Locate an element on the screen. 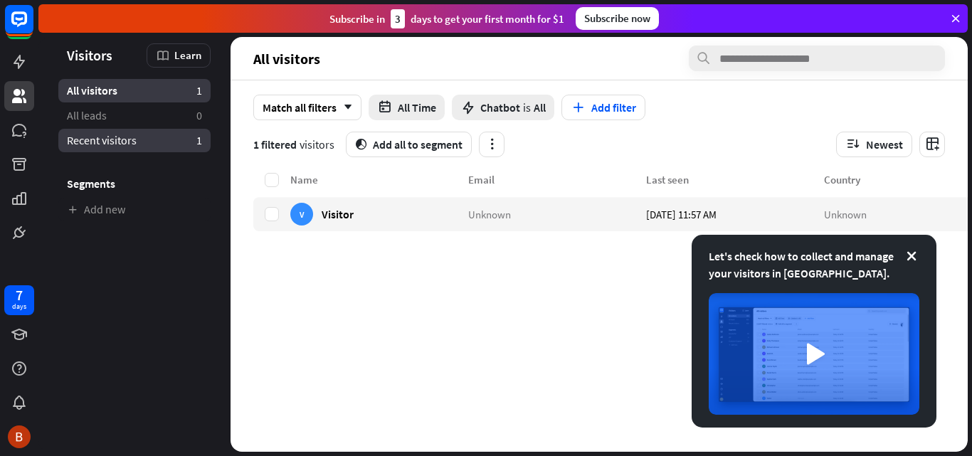 Image resolution: width=972 pixels, height=456 pixels. button: Add filter is located at coordinates (603, 107).